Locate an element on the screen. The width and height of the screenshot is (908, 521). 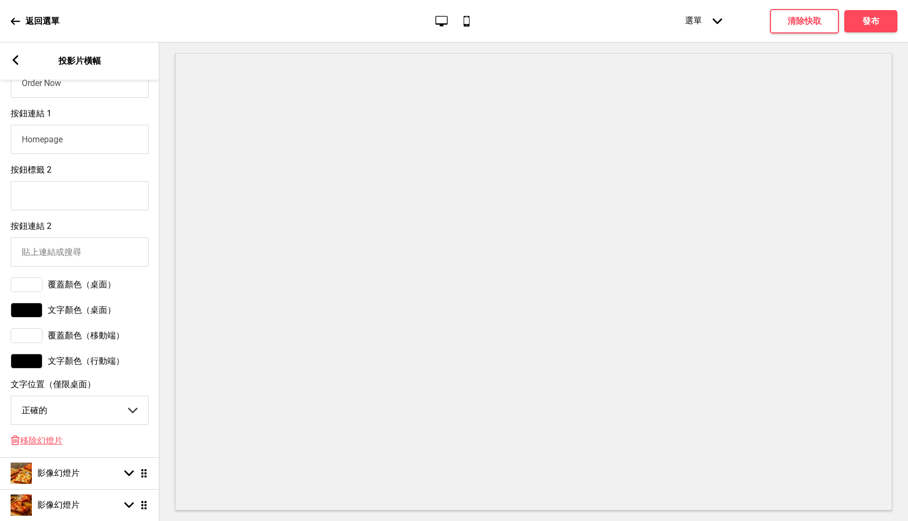
button: 發布 is located at coordinates (871, 21).